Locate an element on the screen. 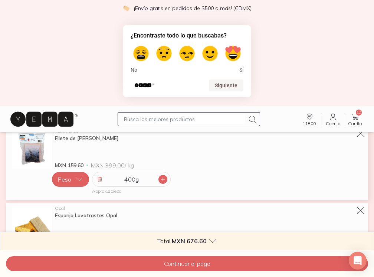 The image size is (374, 277). span: 11800 is located at coordinates (309, 123).